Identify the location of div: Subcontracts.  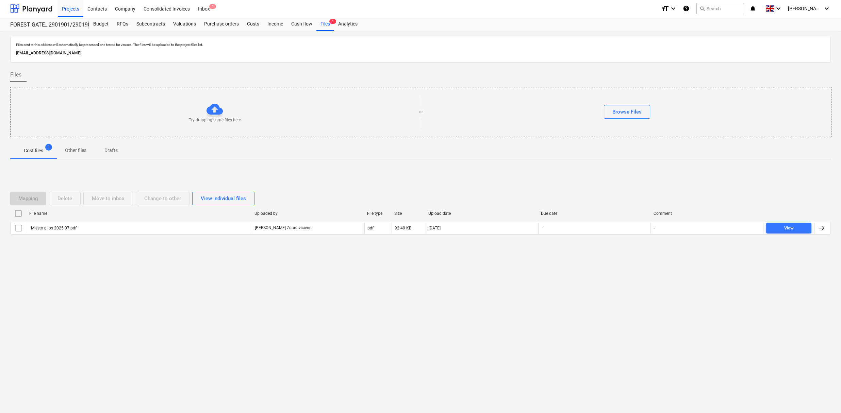
(151, 24).